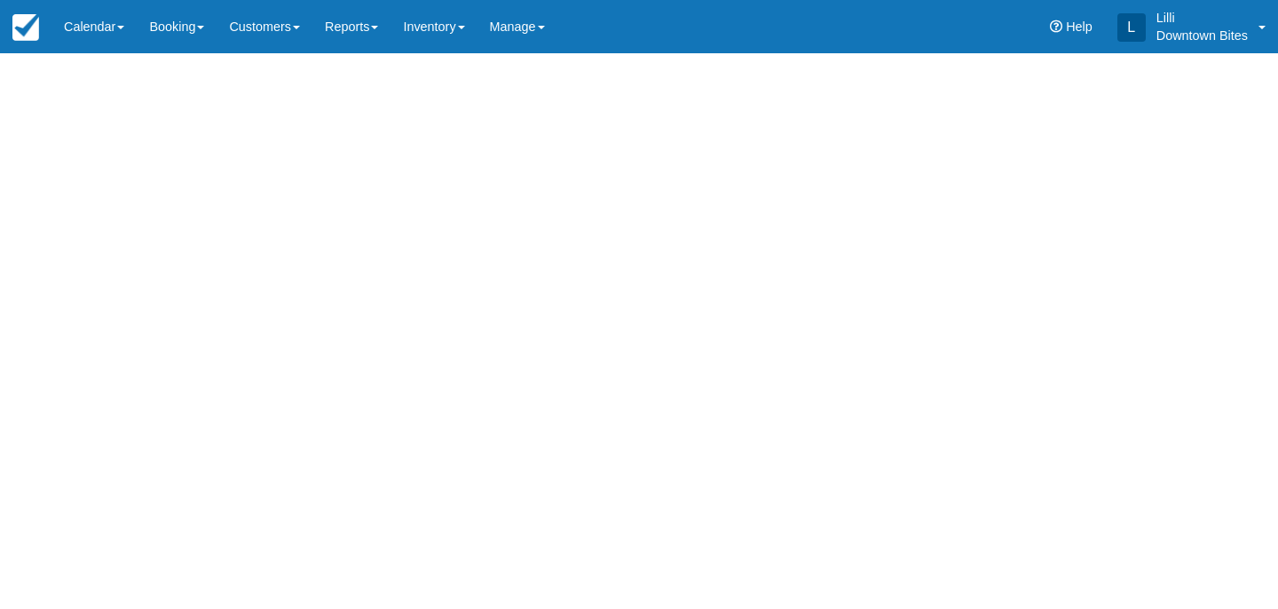 Image resolution: width=1278 pixels, height=609 pixels. I want to click on div: L, so click(1131, 28).